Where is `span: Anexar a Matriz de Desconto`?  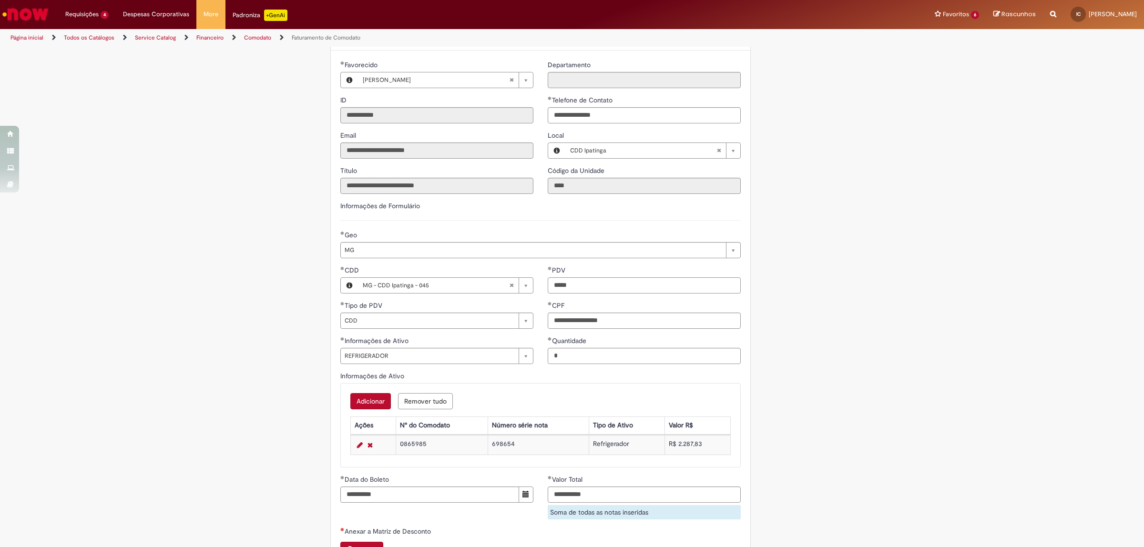 span: Anexar a Matriz de Desconto is located at coordinates (389, 532).